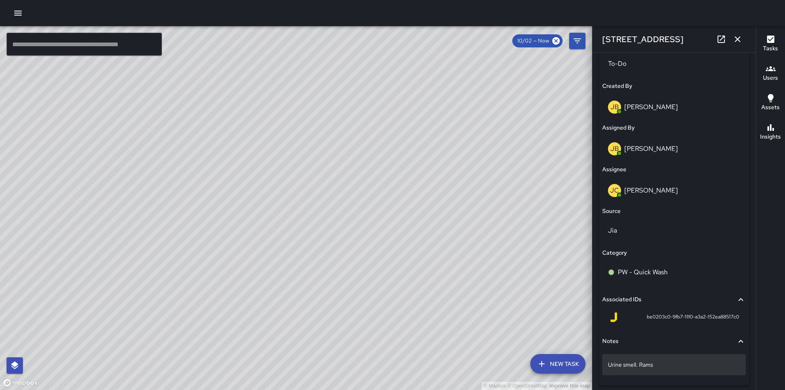 This screenshot has height=390, width=785. What do you see at coordinates (770, 78) in the screenshot?
I see `h6: Users` at bounding box center [770, 78].